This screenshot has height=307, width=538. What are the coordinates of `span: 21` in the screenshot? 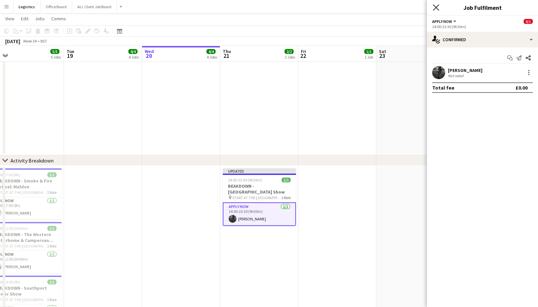 It's located at (226, 56).